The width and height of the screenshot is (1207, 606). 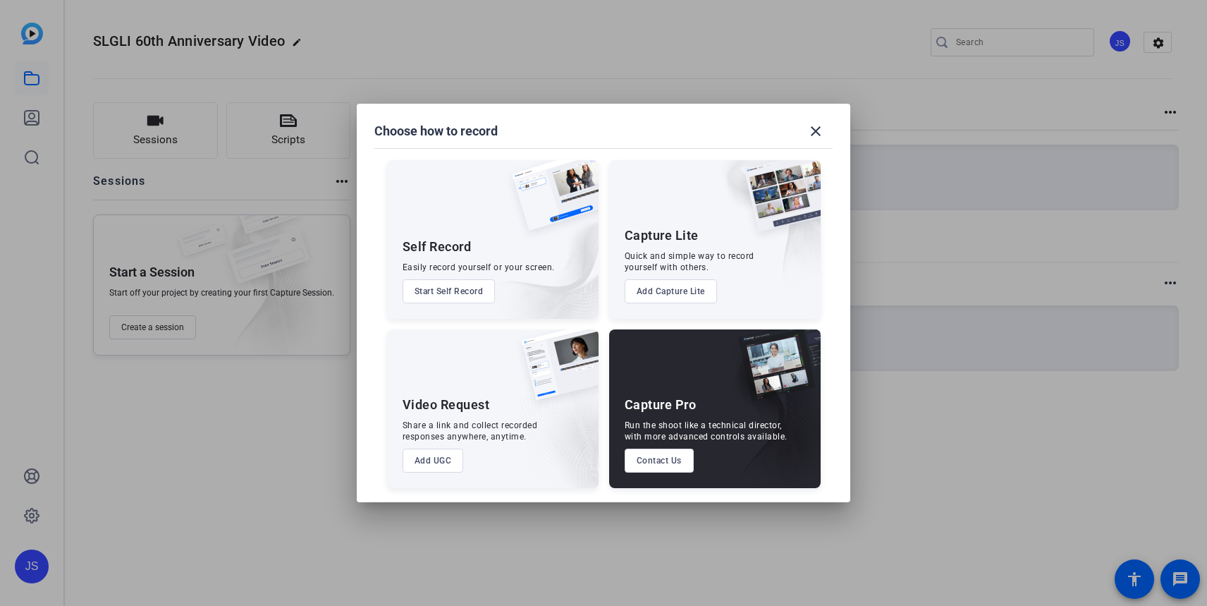 What do you see at coordinates (437, 247) in the screenshot?
I see `div: Self Record` at bounding box center [437, 247].